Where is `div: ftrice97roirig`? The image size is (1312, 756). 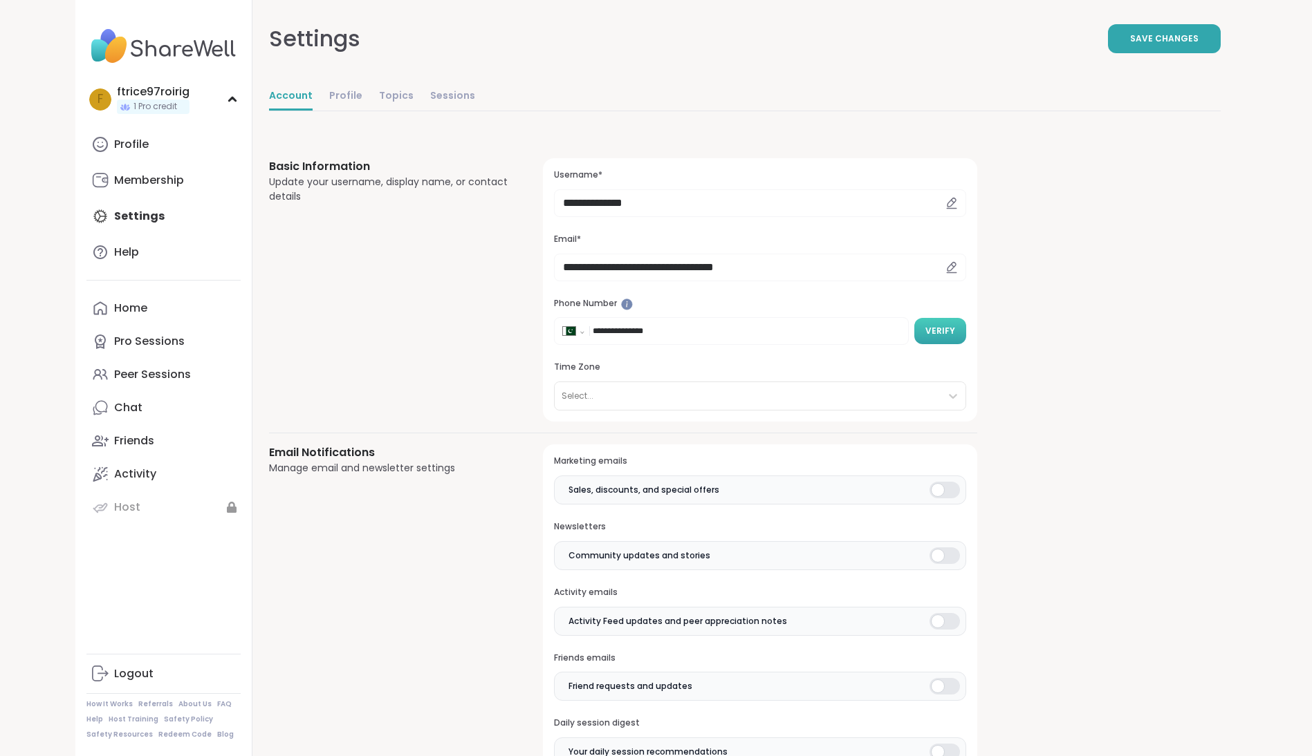
div: ftrice97roirig is located at coordinates (153, 92).